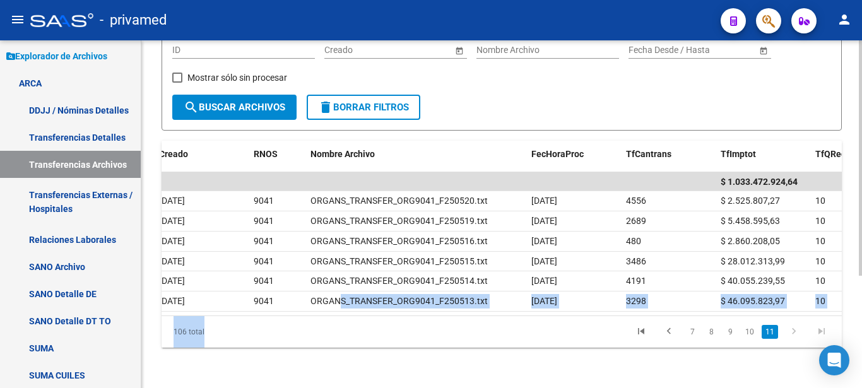  I want to click on span: $ 2.860.208,05, so click(751, 241).